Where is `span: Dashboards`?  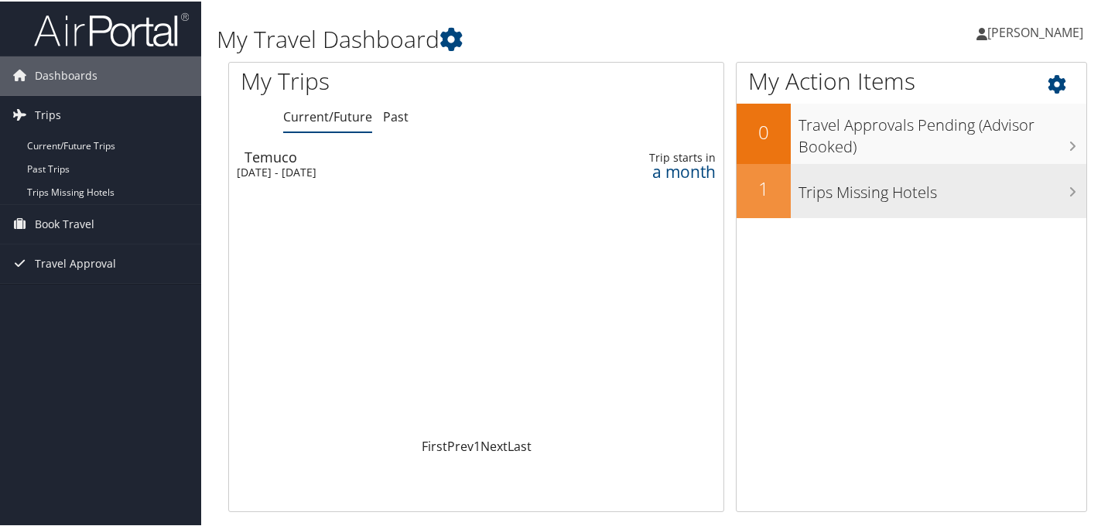 span: Dashboards is located at coordinates (66, 74).